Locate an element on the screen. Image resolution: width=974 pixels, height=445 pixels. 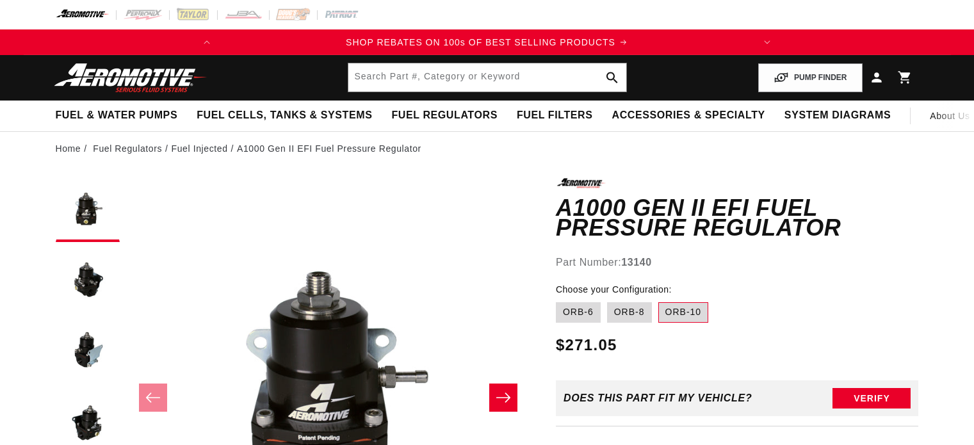
button: Load image 2 in gallery view is located at coordinates (88, 280).